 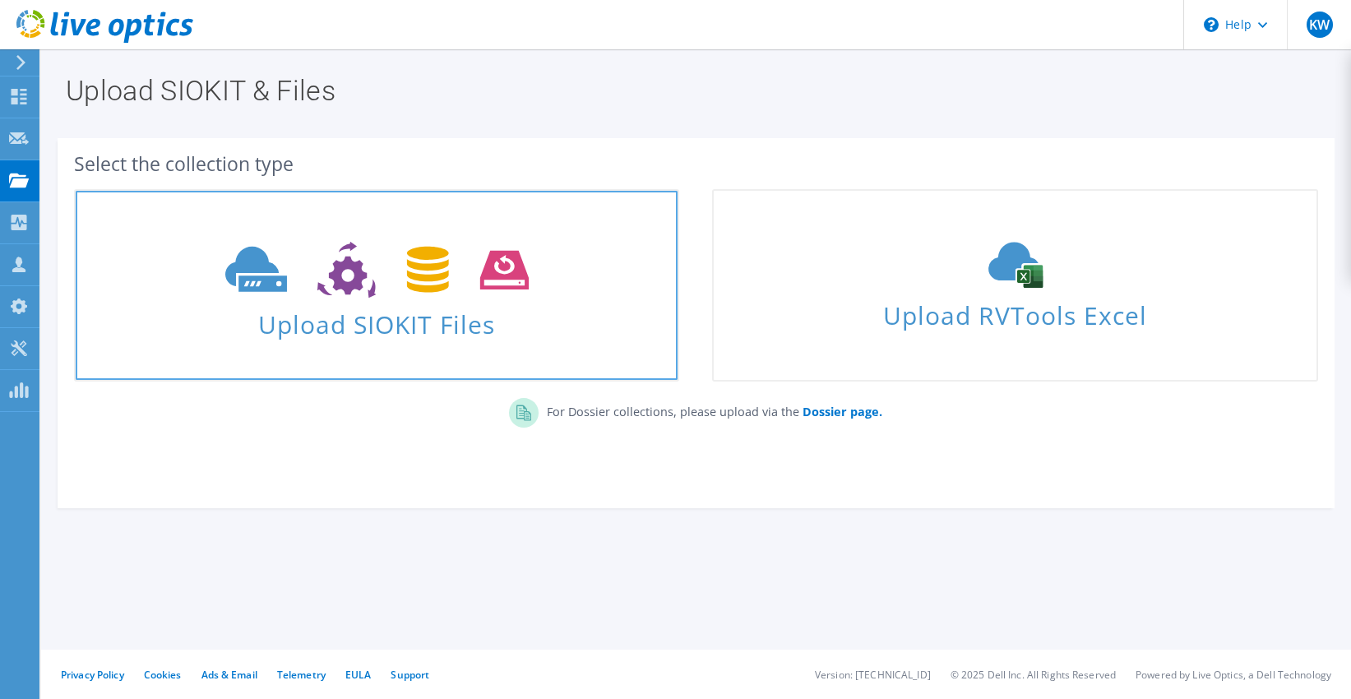 I want to click on a: Upload RVTools Excel, so click(x=1015, y=285).